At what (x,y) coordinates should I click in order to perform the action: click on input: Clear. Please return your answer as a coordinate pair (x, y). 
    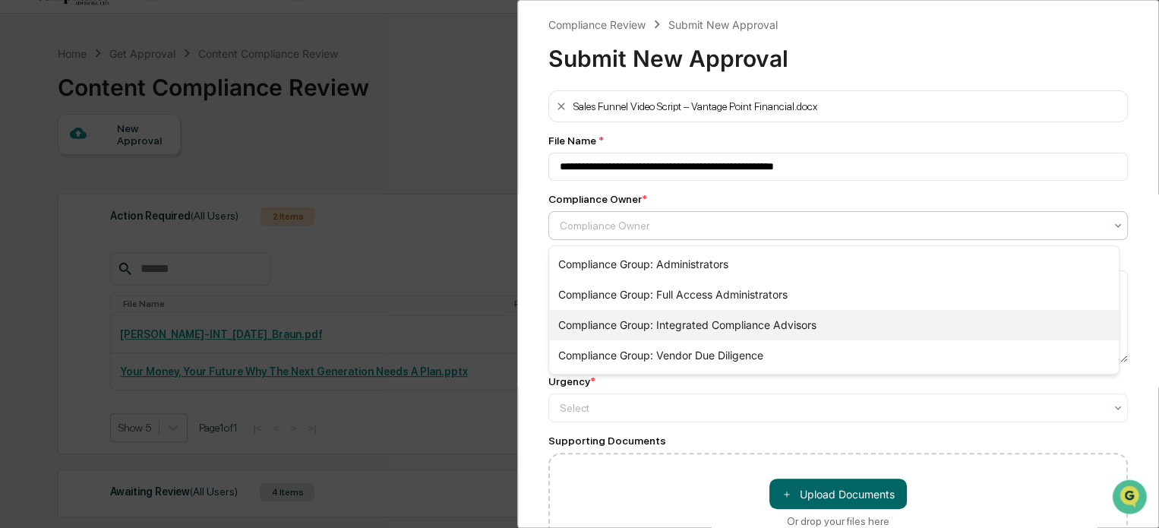
    Looking at the image, I should click on (145, 77).